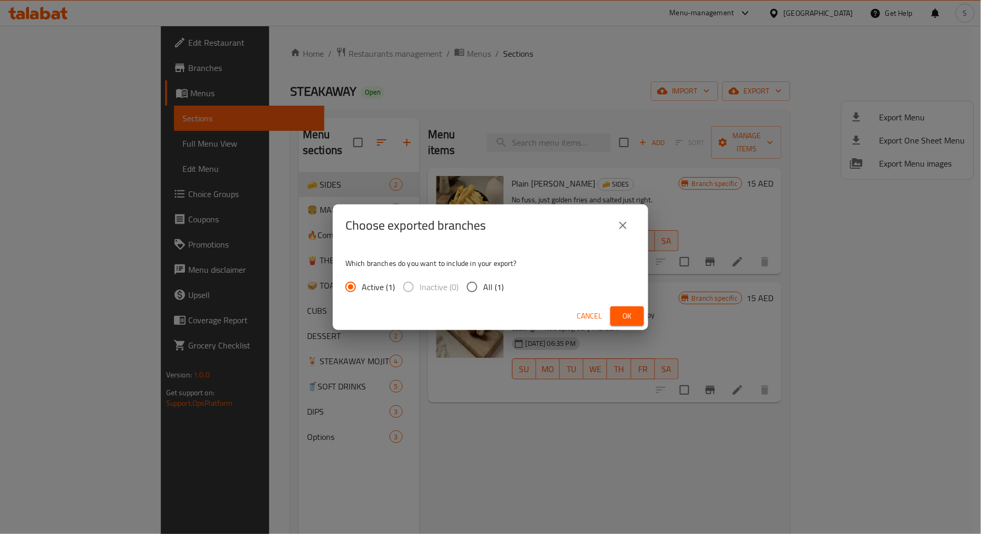 The width and height of the screenshot is (981, 534). I want to click on button: close, so click(623, 226).